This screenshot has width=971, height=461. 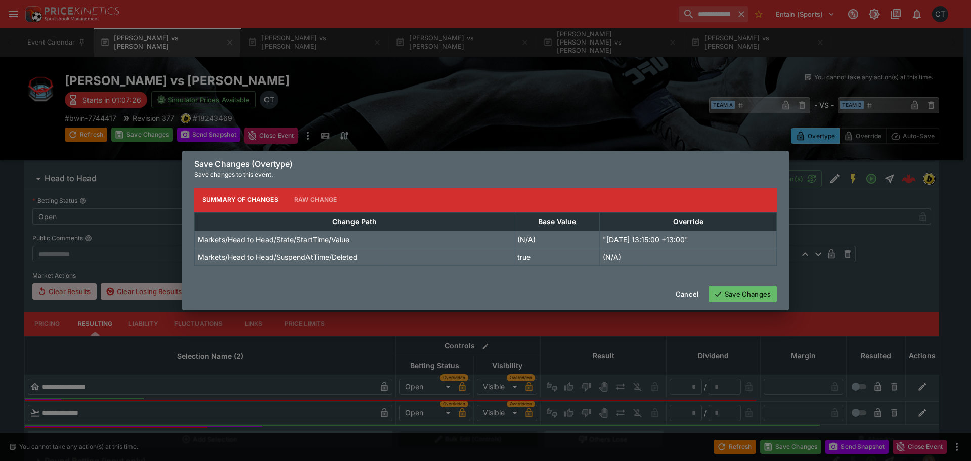 I want to click on h6: Save Changes (Overtype), so click(x=486, y=164).